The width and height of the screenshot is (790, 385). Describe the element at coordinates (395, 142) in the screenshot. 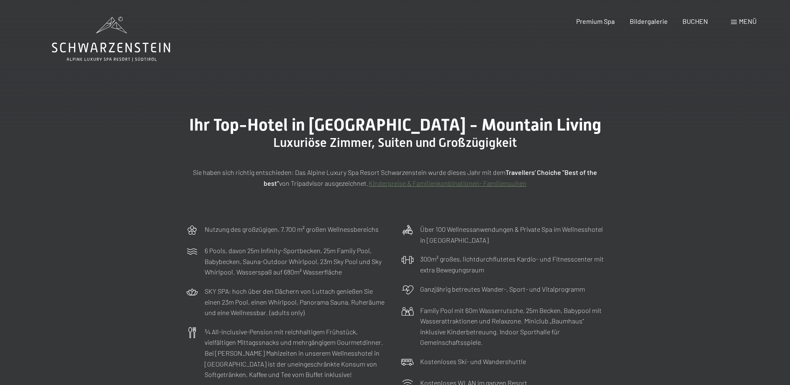

I see `span: Luxuriöse Zimmer, Suiten und Großzügigkeit` at that location.